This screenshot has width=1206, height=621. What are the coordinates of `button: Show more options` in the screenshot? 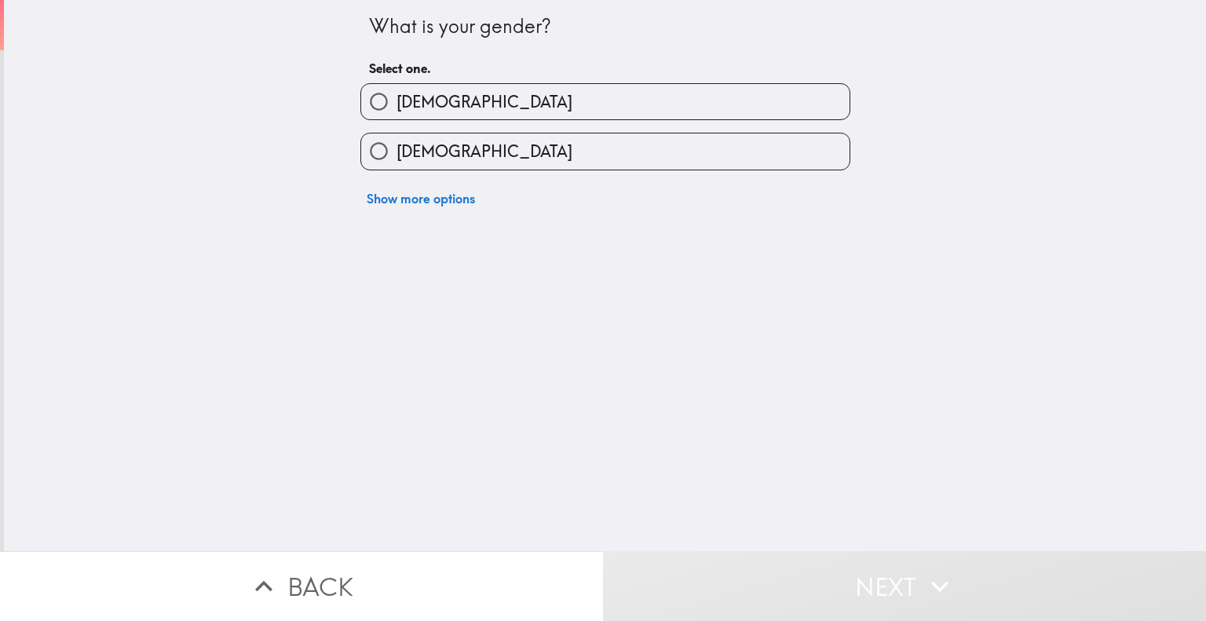 It's located at (421, 199).